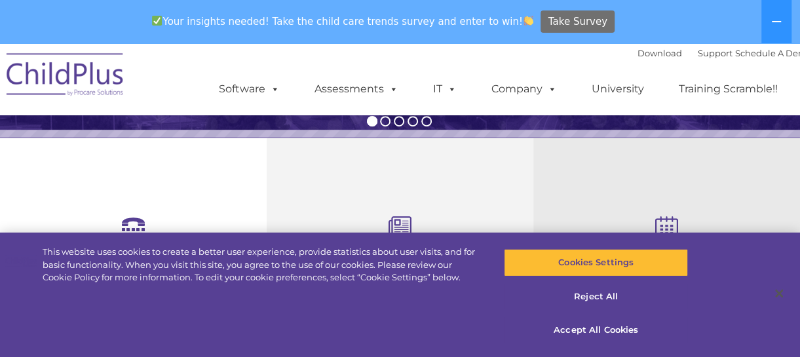  Describe the element at coordinates (595, 330) in the screenshot. I see `button: Accept All Cookies` at that location.